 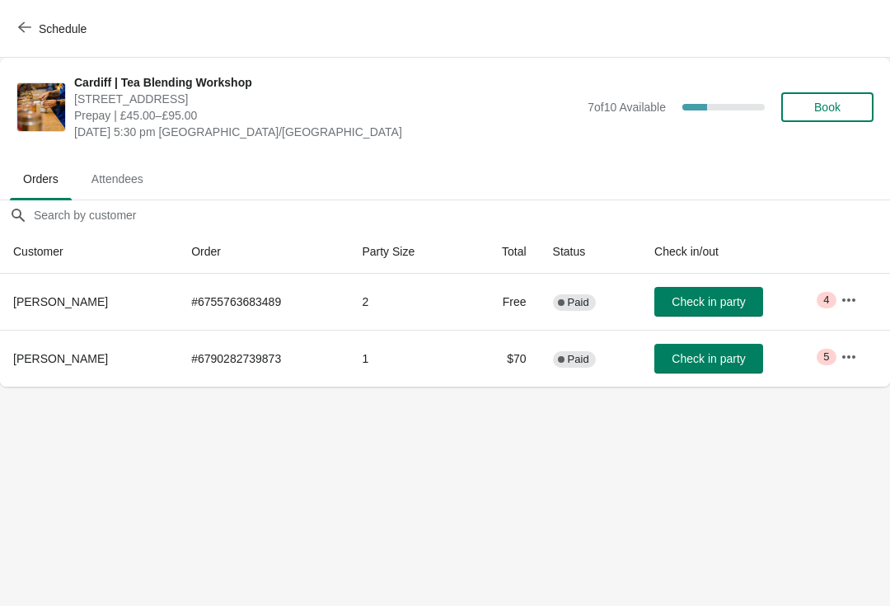 What do you see at coordinates (826, 300) in the screenshot?
I see `span: 4` at bounding box center [826, 300].